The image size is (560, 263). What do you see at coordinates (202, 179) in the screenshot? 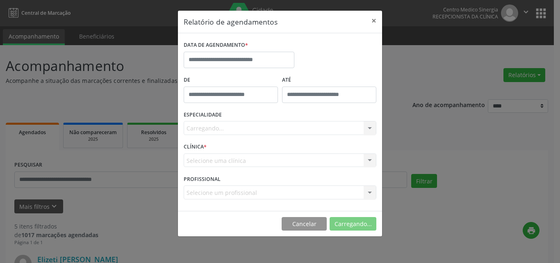
I see `label: PROFISSIONAL` at bounding box center [202, 179].